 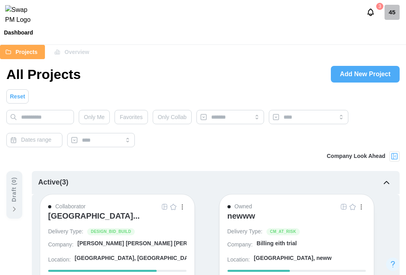 What do you see at coordinates (365, 74) in the screenshot?
I see `span: Add New Project` at bounding box center [365, 74].